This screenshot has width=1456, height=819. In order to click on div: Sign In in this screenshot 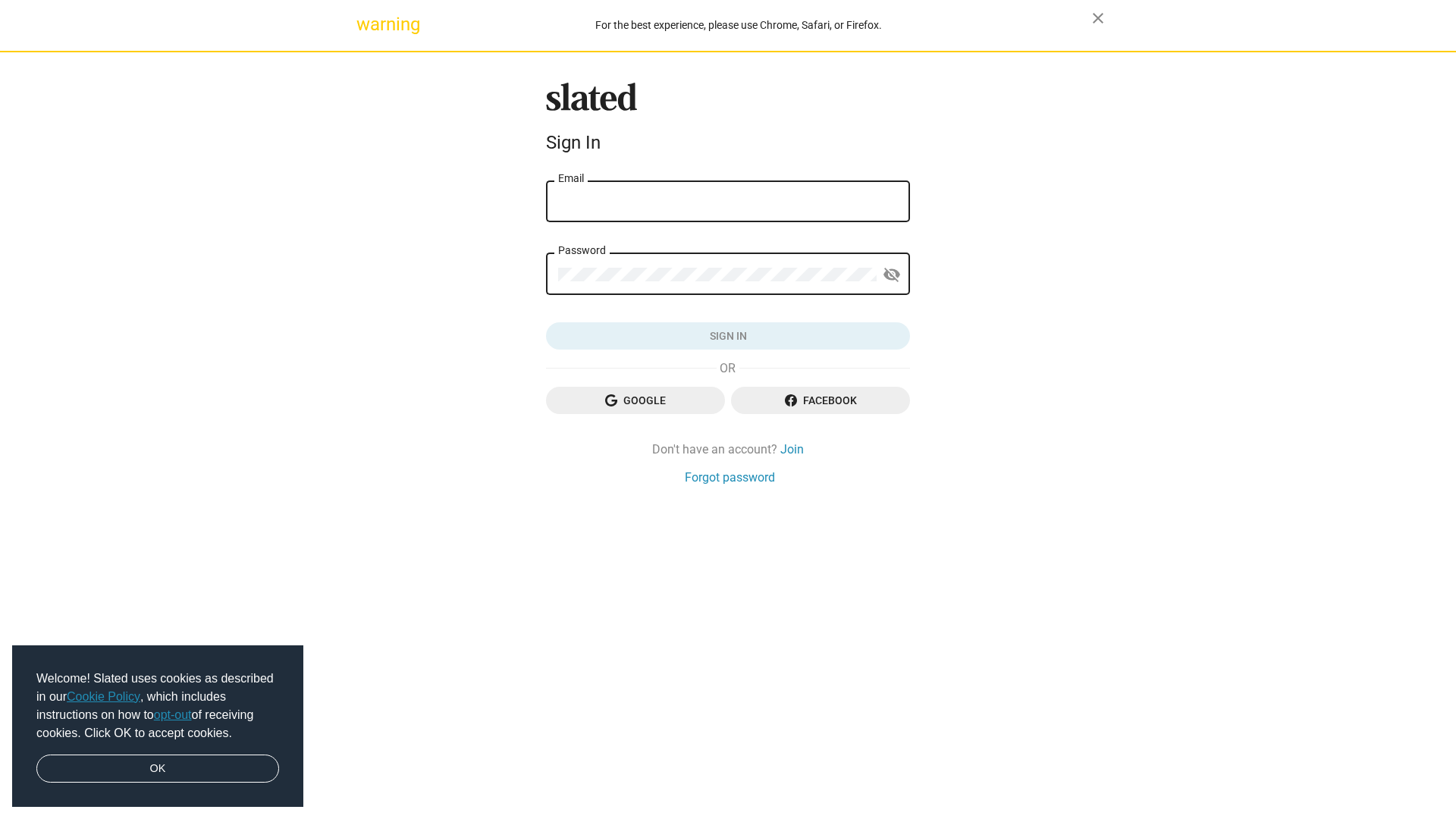, I will do `click(728, 142)`.